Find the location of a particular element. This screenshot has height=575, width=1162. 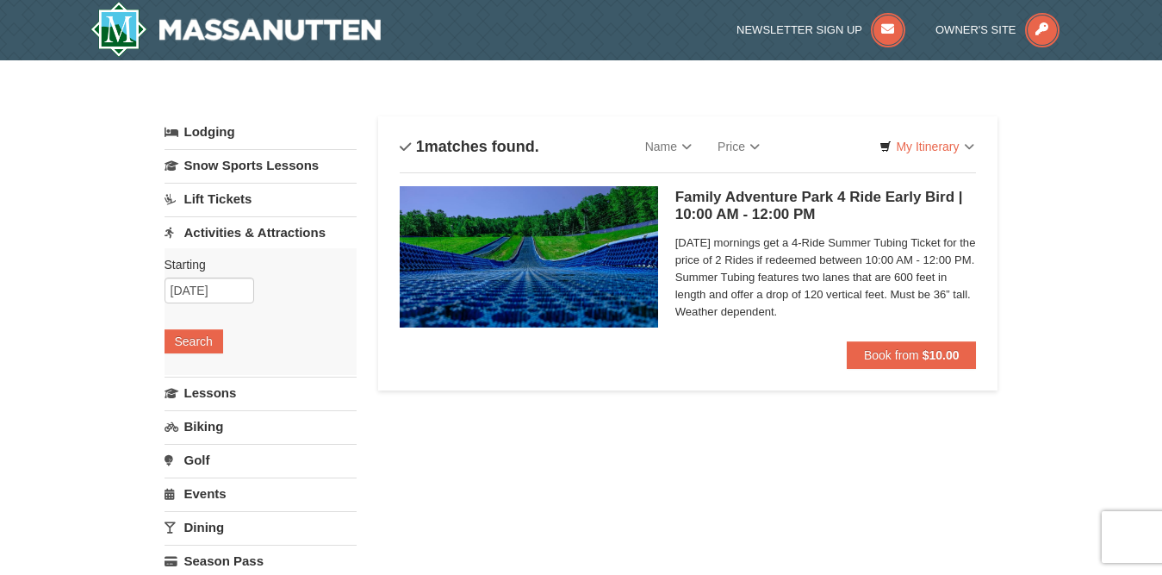

a: Massanutten Resort is located at coordinates (236, 29).